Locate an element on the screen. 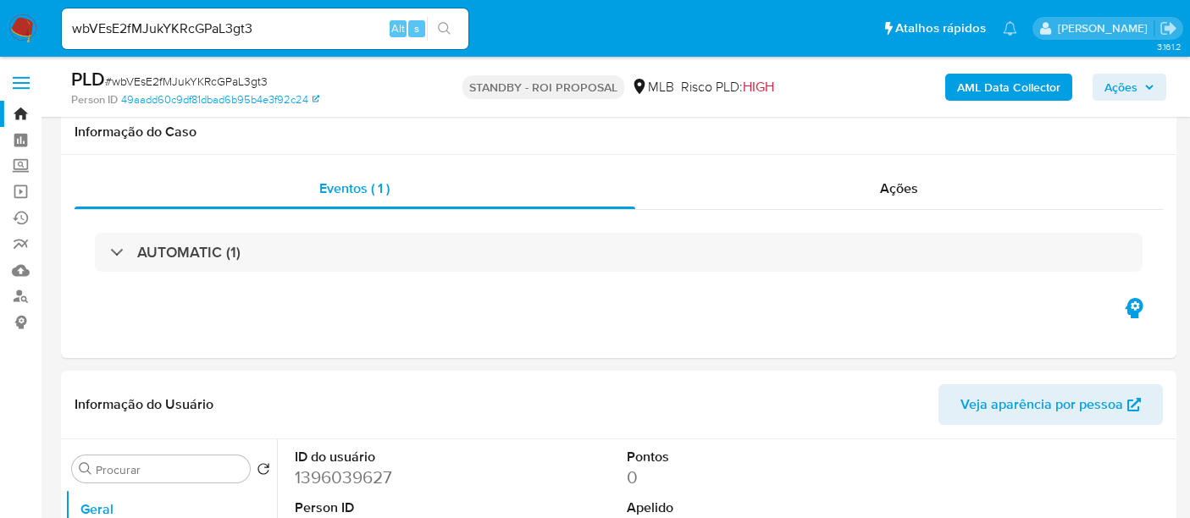 This screenshot has height=518, width=1190. span: Risco PLD: is located at coordinates (728, 87).